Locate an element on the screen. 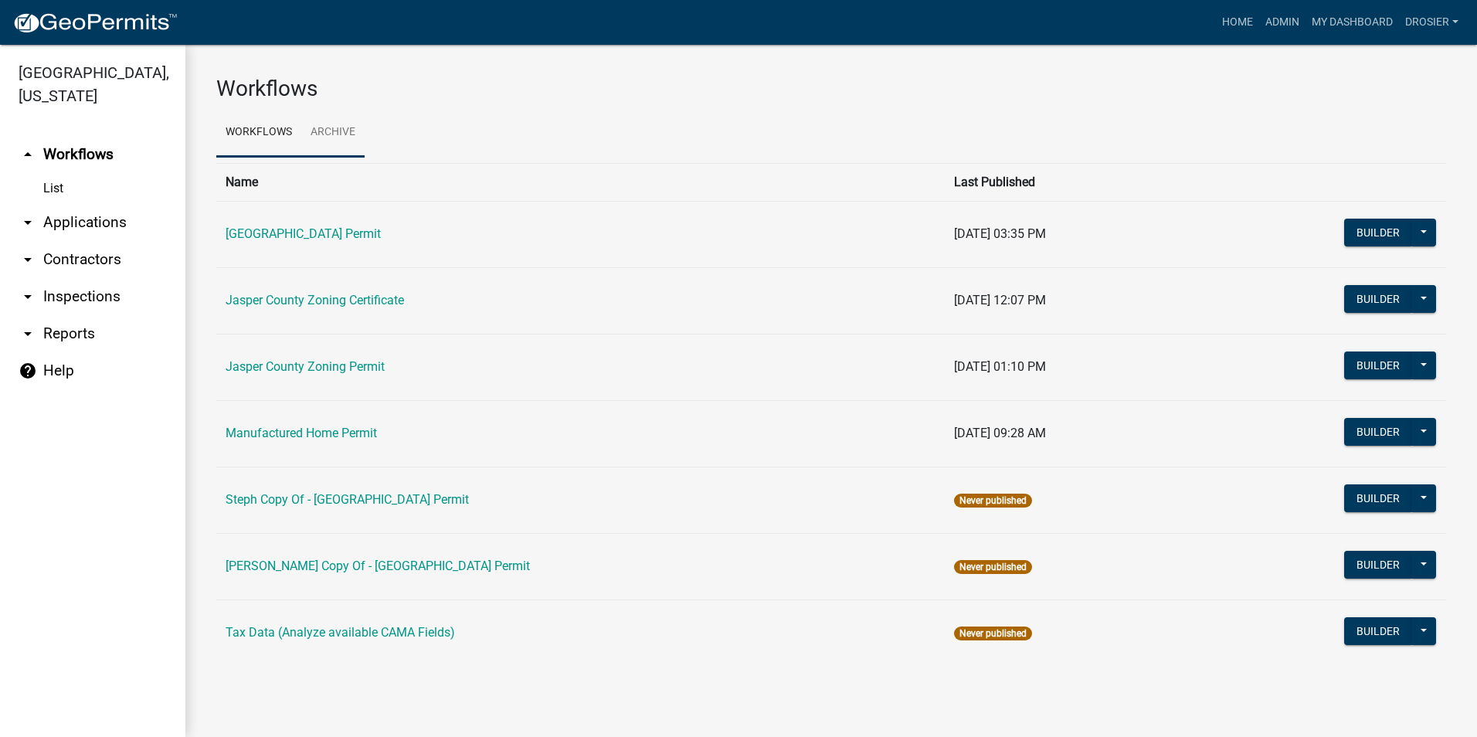 The height and width of the screenshot is (737, 1477). th: Name is located at coordinates (580, 182).